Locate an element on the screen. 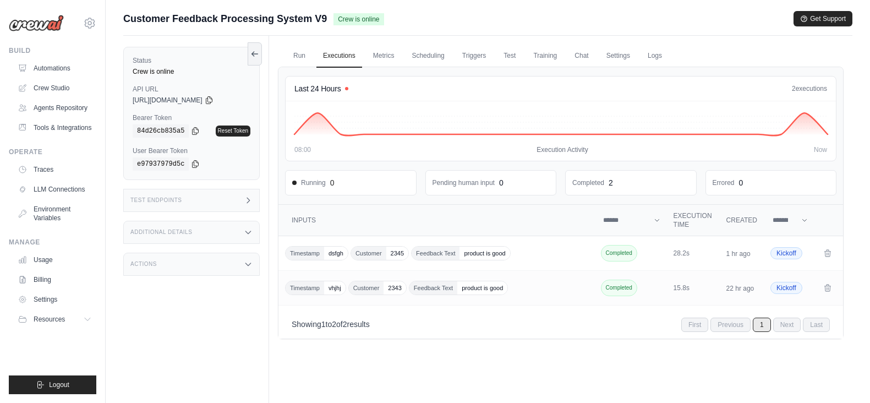  button: Logout is located at coordinates (52, 385).